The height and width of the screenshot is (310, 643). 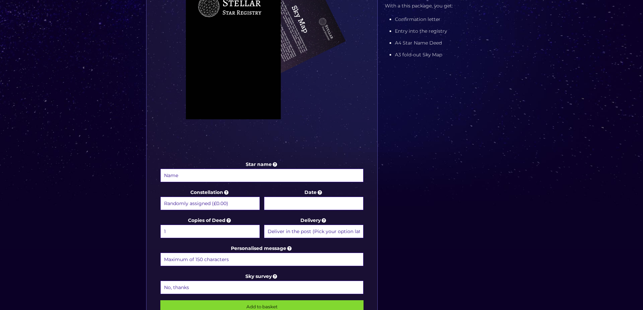 I want to click on select: Sky survey, so click(x=262, y=287).